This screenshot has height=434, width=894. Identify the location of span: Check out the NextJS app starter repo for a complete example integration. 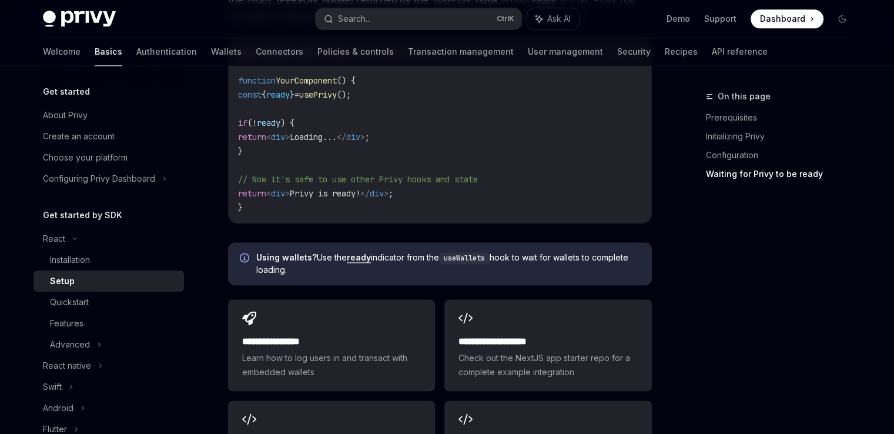
(548, 365).